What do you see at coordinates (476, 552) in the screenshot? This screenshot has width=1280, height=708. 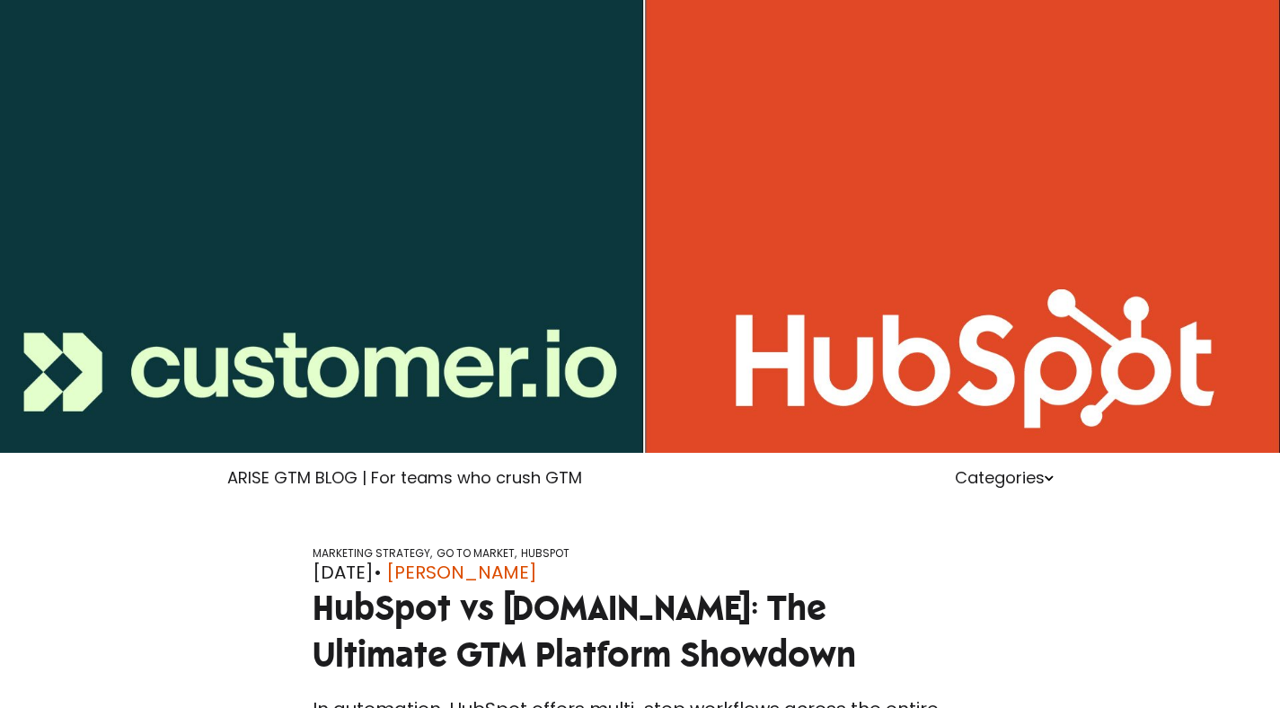 I see `a: GO TO MARKET,` at bounding box center [476, 552].